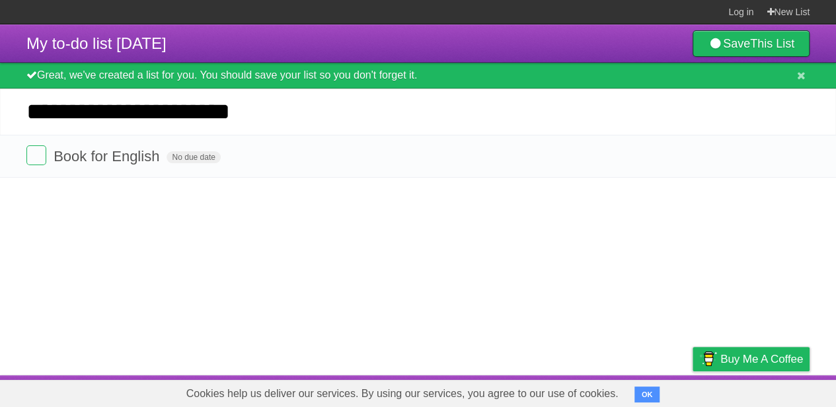 This screenshot has width=836, height=407. Describe the element at coordinates (402, 394) in the screenshot. I see `span: Cookies help us deliver our services. By using our services, you agree to our use of cookies.` at that location.